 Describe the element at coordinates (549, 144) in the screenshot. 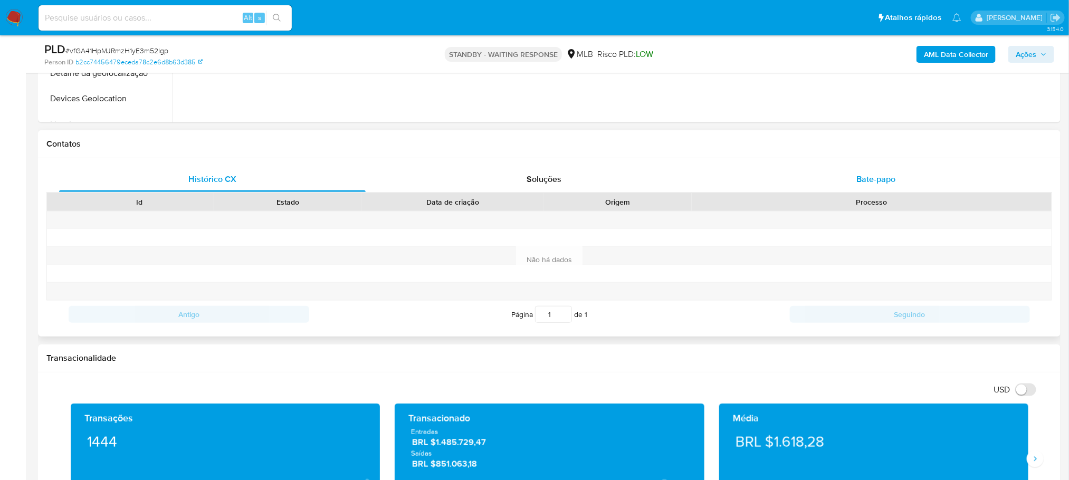

I see `h1: Contatos` at that location.